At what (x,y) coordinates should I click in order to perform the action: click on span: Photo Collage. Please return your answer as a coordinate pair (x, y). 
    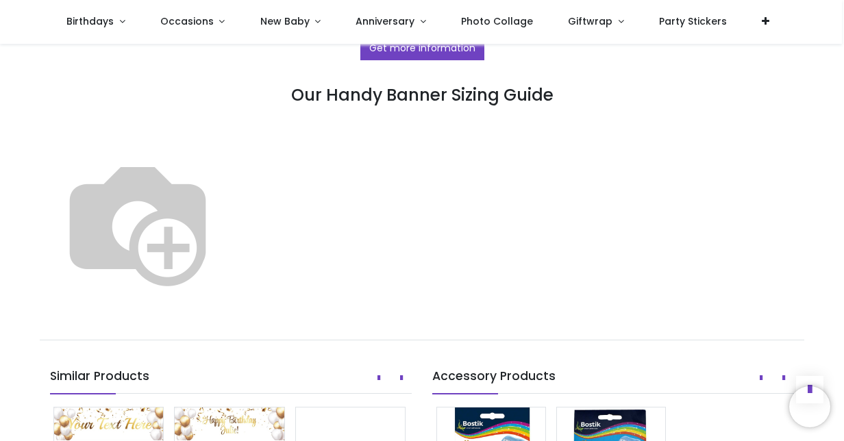
    Looking at the image, I should click on (497, 21).